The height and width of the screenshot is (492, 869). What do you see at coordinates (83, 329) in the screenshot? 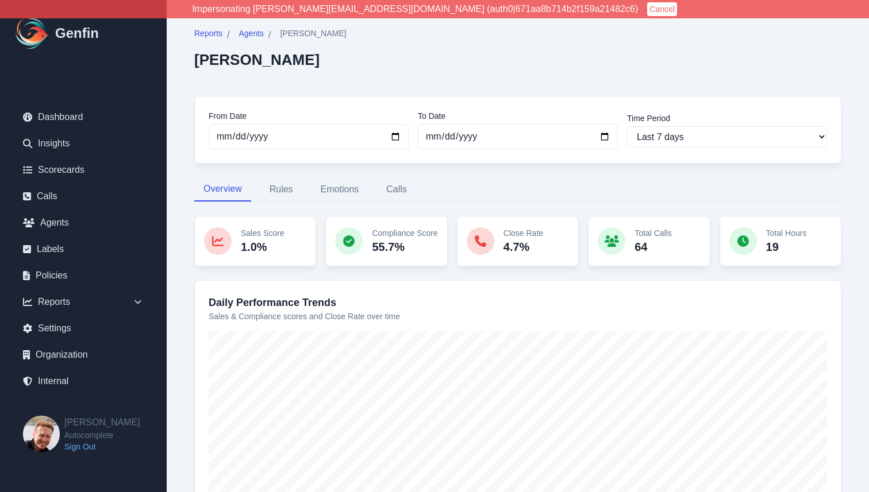
I see `a: Settings` at bounding box center [83, 329].